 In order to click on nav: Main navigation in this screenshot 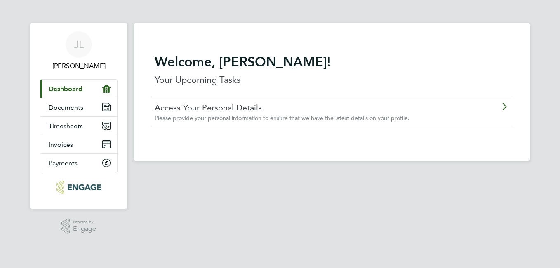, I will do `click(79, 116)`.